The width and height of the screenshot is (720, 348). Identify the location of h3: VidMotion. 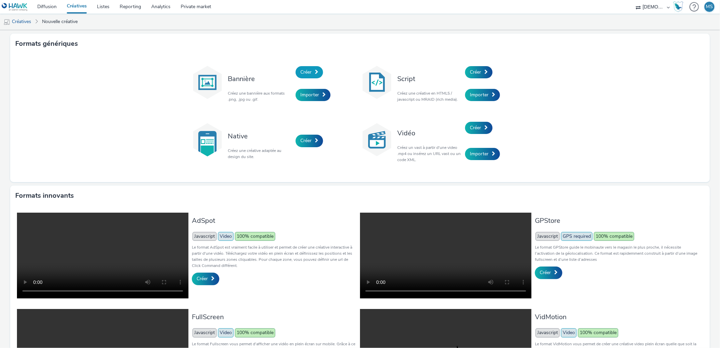
(617, 317).